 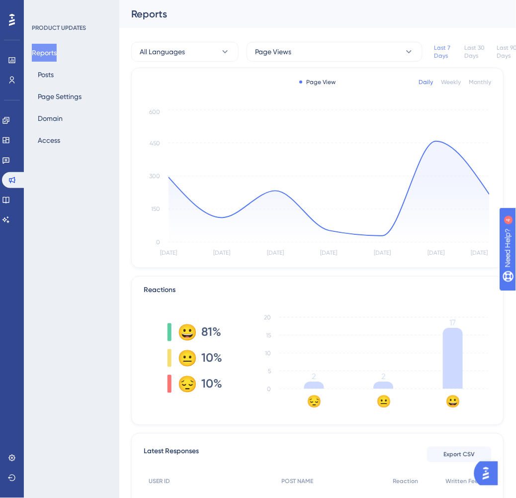 I want to click on button: Access, so click(x=49, y=140).